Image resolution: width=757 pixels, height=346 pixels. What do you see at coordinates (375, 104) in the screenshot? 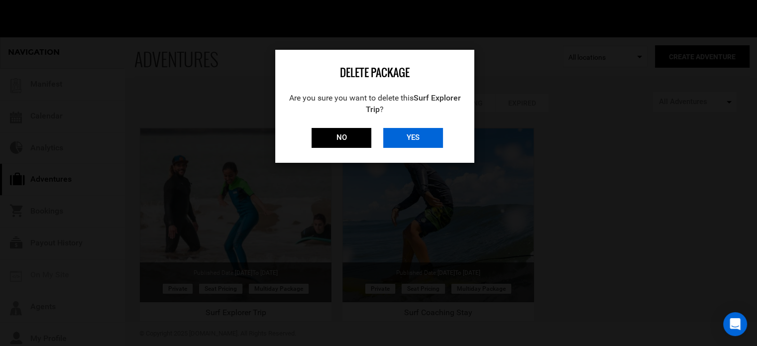
I see `p: Are you sure you want to delete this ?` at bounding box center [375, 104].